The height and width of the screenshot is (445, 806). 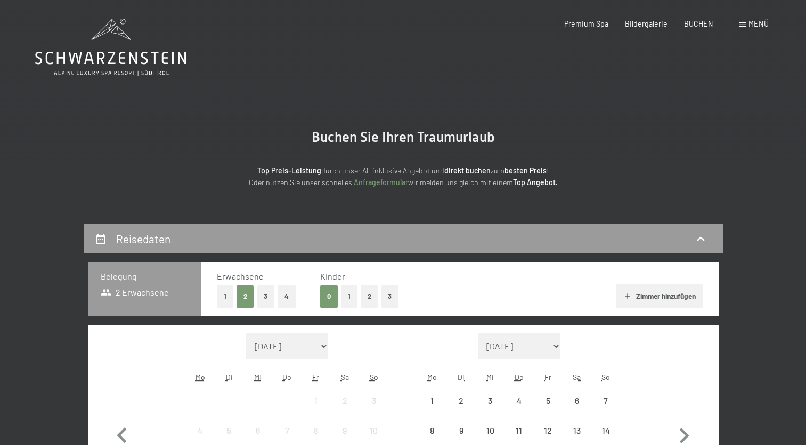 I want to click on a: Anfrageformular, so click(x=381, y=182).